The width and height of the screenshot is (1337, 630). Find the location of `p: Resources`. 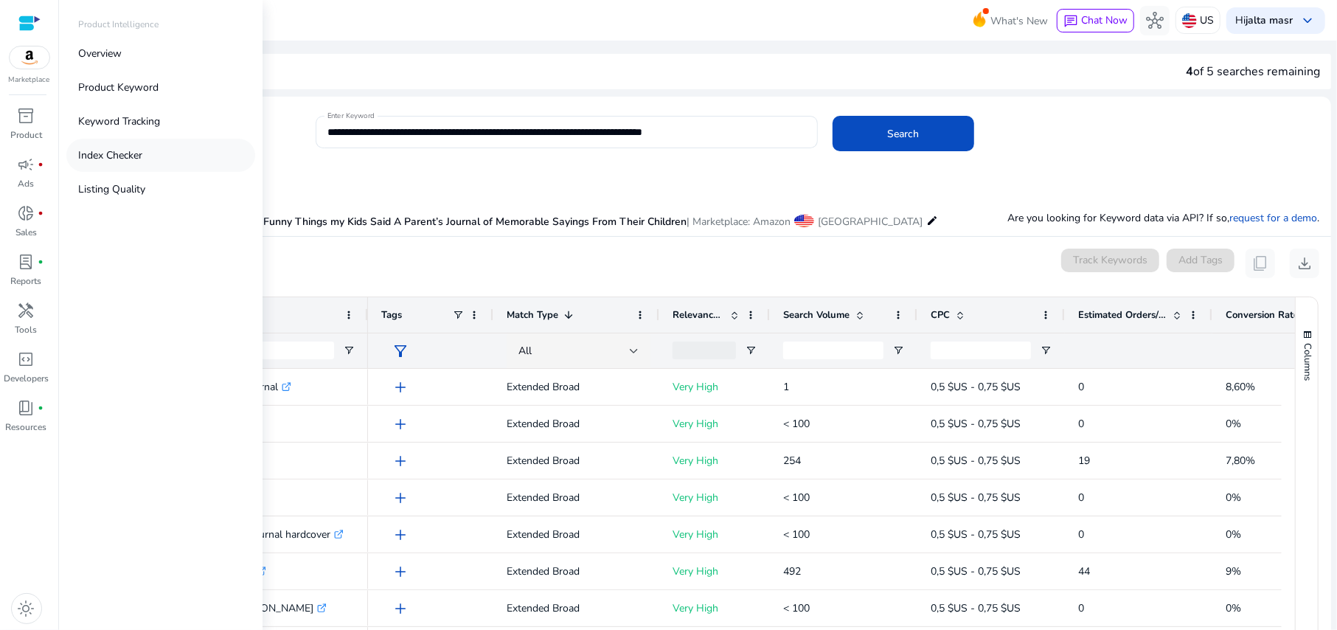

p: Resources is located at coordinates (27, 427).